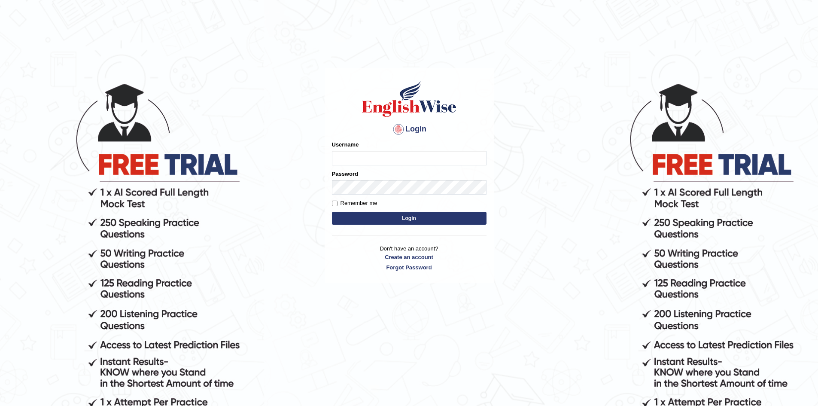 The height and width of the screenshot is (406, 818). I want to click on label: Remember me, so click(355, 203).